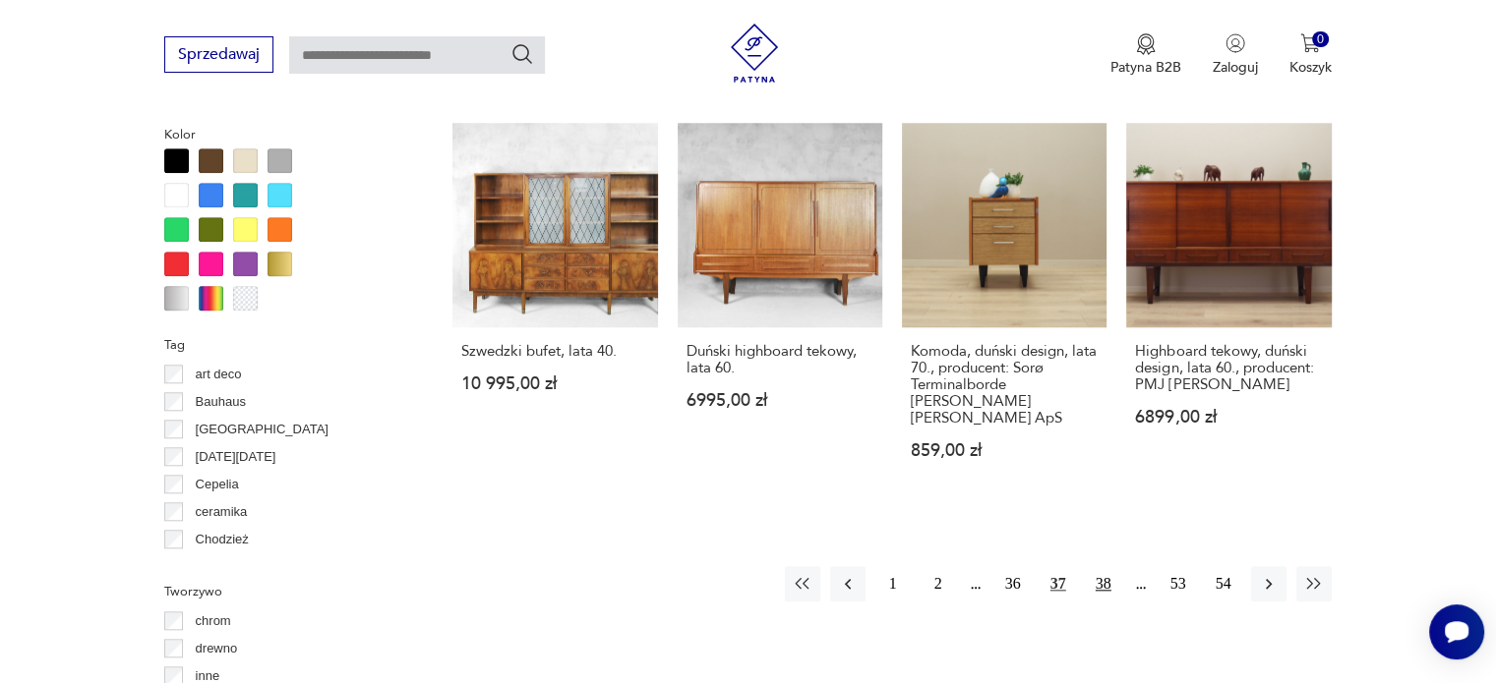 The image size is (1496, 683). Describe the element at coordinates (1320, 39) in the screenshot. I see `div: 0` at that location.